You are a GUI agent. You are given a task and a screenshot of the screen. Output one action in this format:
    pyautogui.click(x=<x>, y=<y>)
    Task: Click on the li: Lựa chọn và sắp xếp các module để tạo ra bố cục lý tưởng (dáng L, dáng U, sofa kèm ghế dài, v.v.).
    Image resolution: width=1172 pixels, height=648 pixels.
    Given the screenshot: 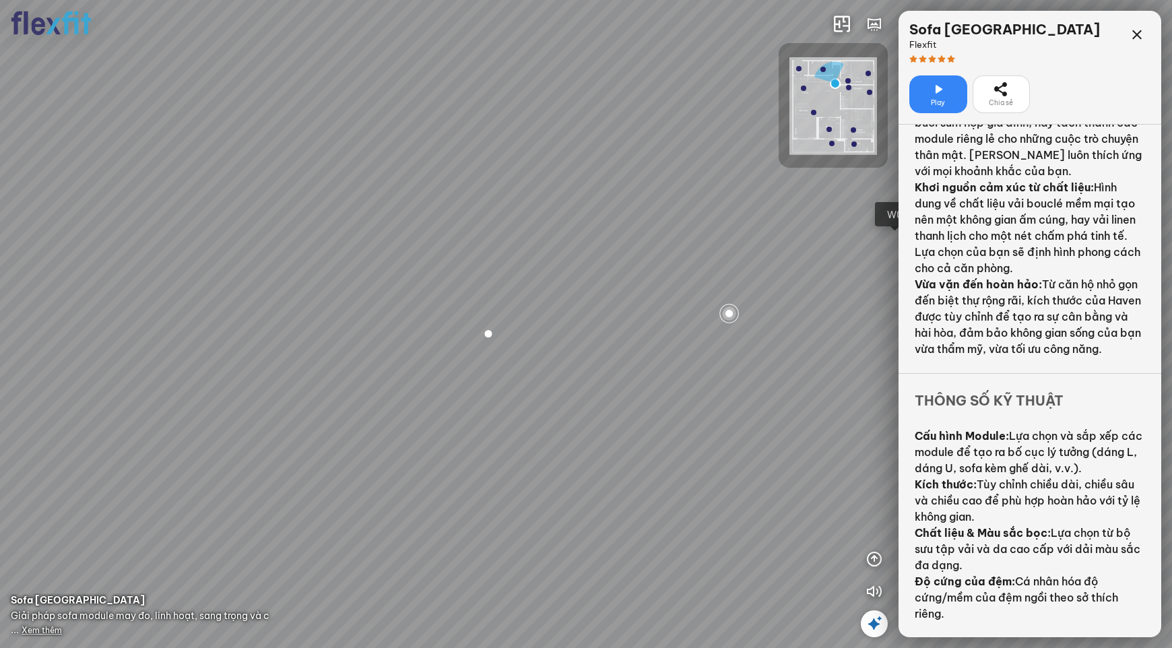 What is the action you would take?
    pyautogui.click(x=1030, y=452)
    